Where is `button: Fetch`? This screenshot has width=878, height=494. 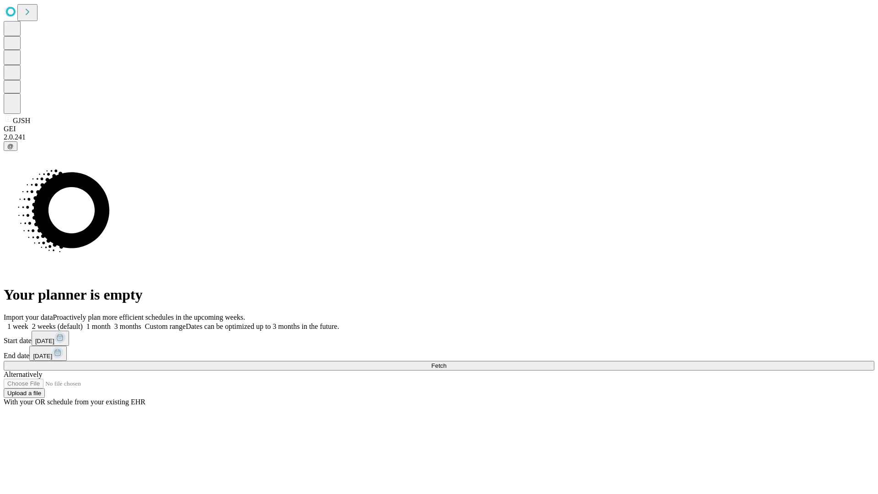 button: Fetch is located at coordinates (439, 365).